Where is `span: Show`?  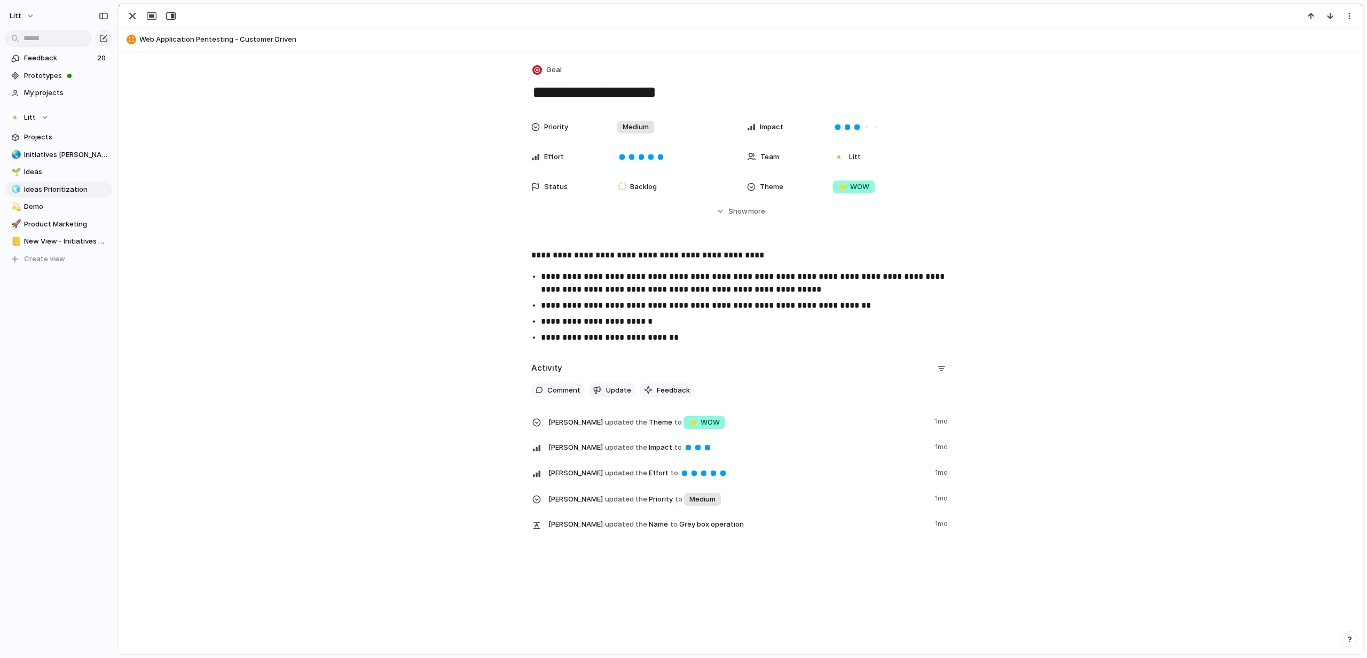
span: Show is located at coordinates (738, 211).